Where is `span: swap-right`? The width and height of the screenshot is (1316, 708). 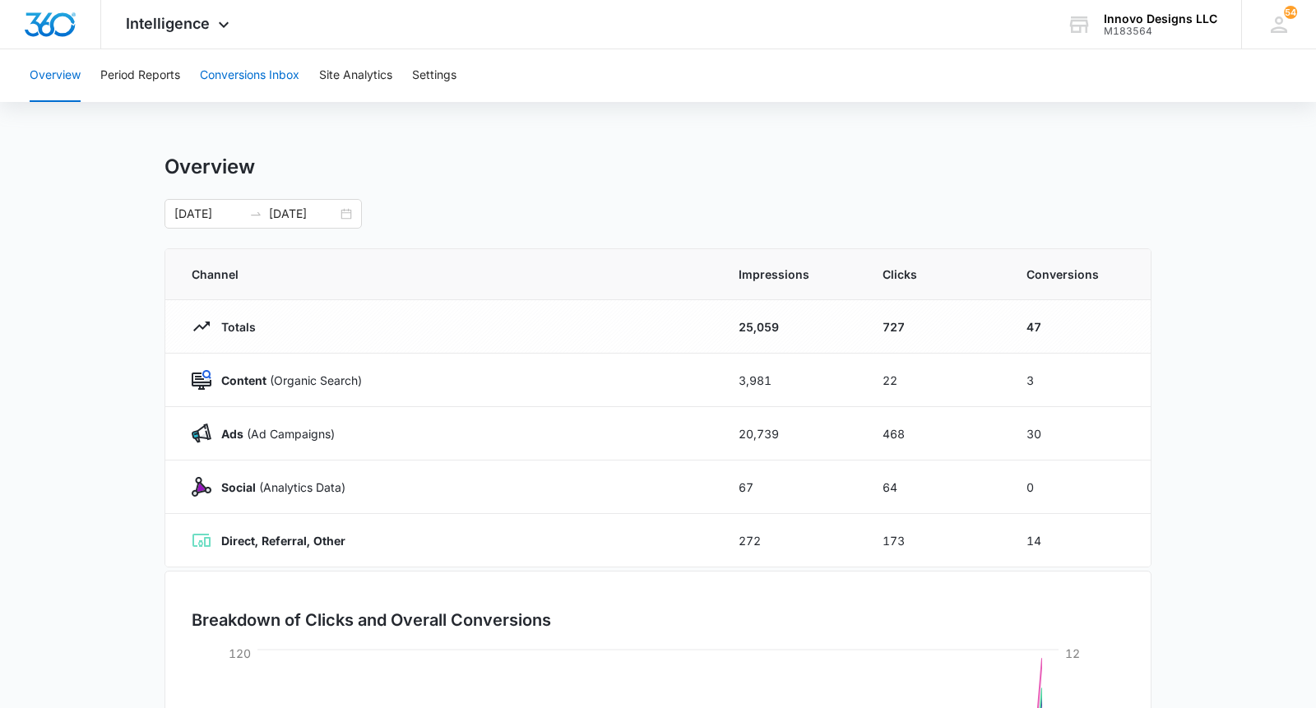
span: swap-right is located at coordinates (256, 214).